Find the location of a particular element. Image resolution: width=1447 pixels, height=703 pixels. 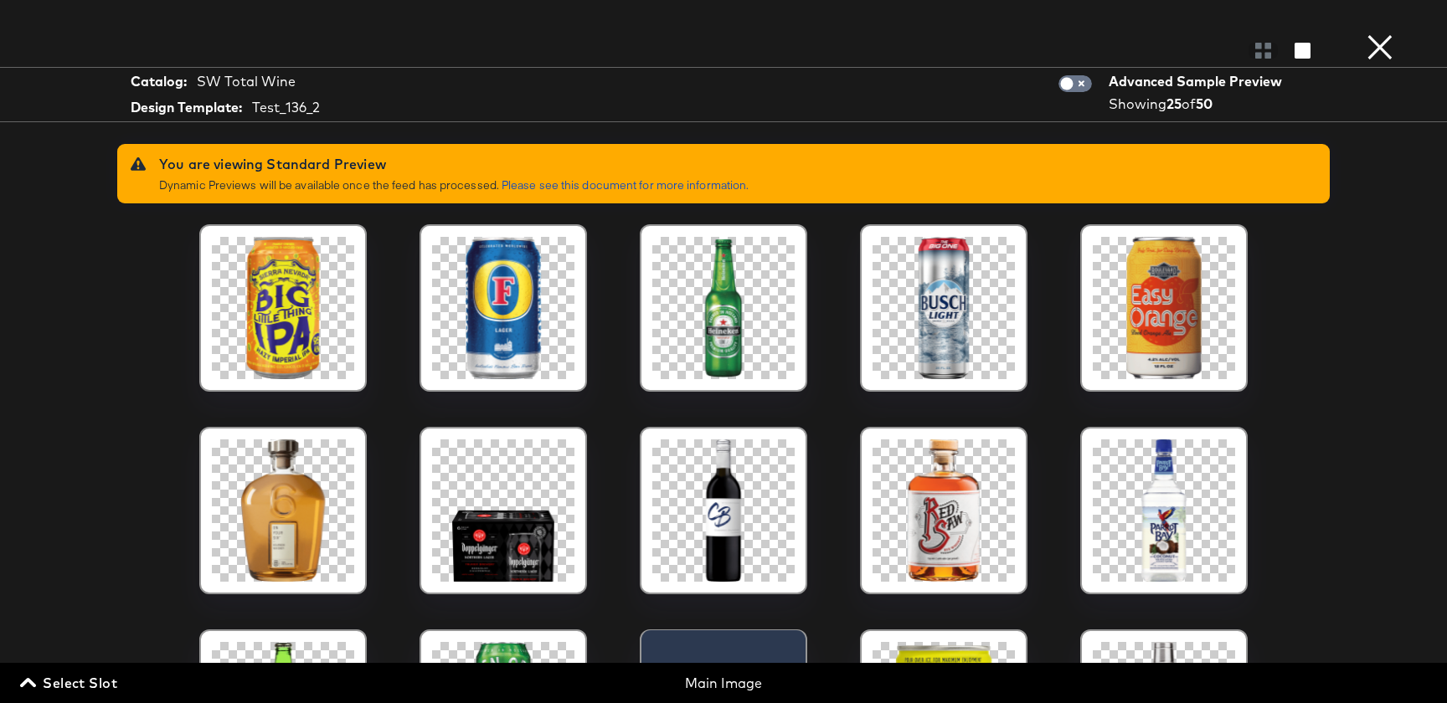

button: Select Slot is located at coordinates (70, 683).